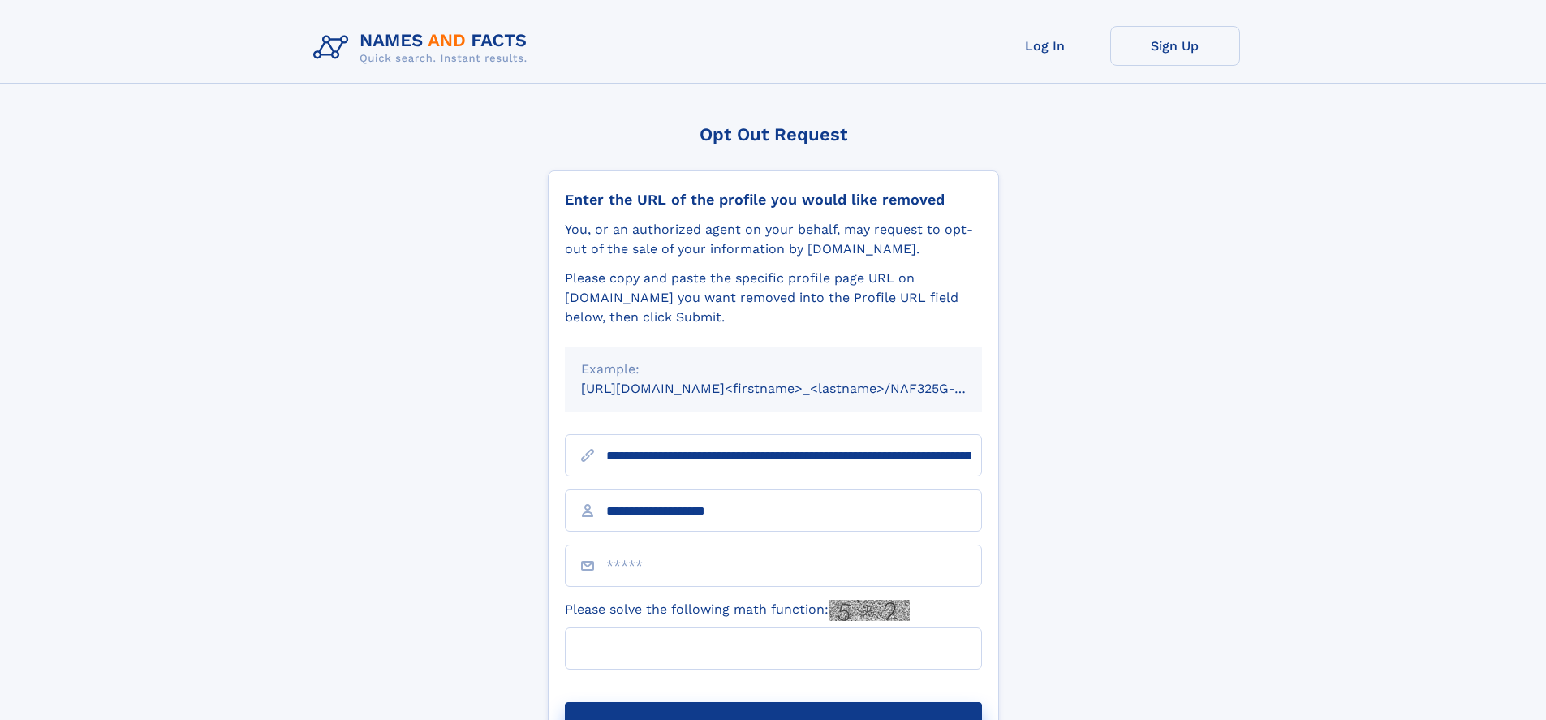  Describe the element at coordinates (774, 134) in the screenshot. I see `div: Opt Out Request` at that location.